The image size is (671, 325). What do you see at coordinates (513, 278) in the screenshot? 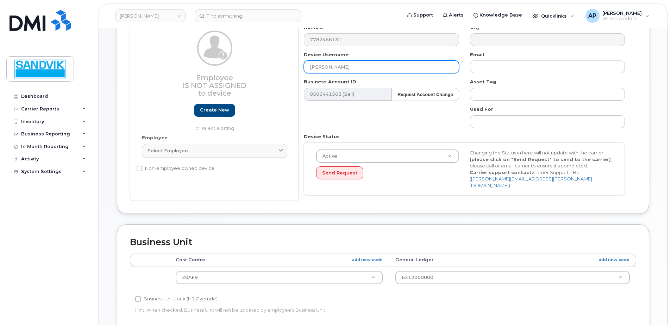
I see `a: 6212000000` at bounding box center [513, 278].